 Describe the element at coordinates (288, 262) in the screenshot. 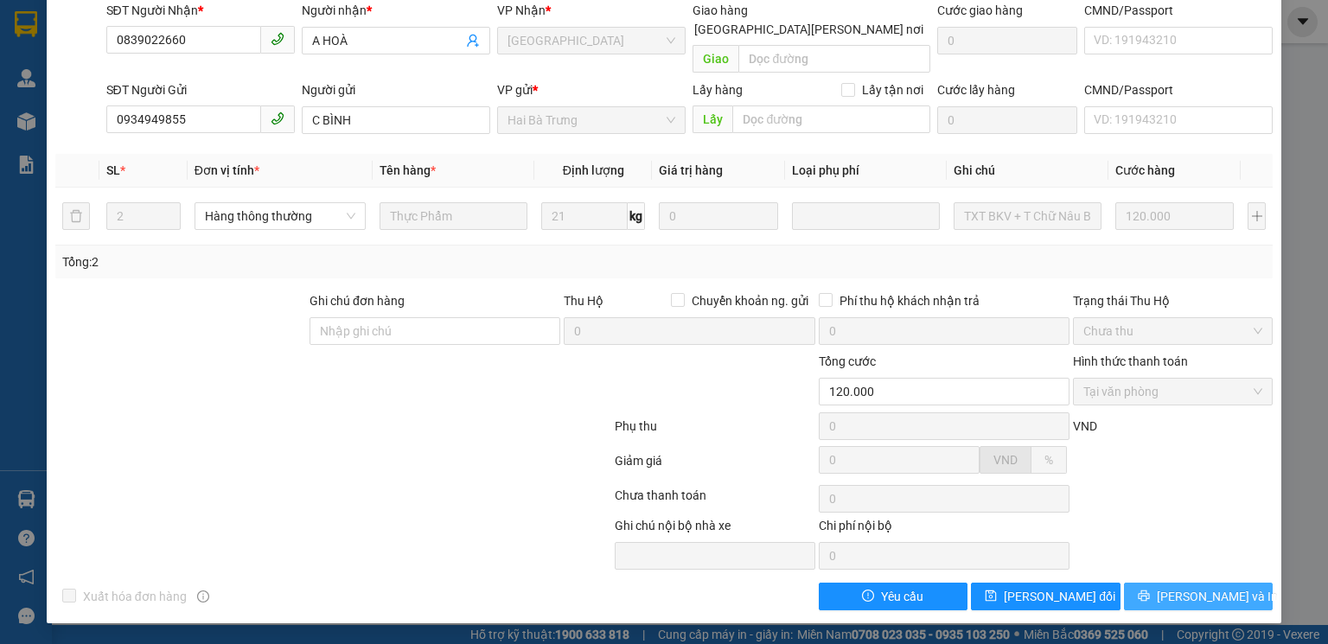

I see `div: Tổng: 2` at that location.